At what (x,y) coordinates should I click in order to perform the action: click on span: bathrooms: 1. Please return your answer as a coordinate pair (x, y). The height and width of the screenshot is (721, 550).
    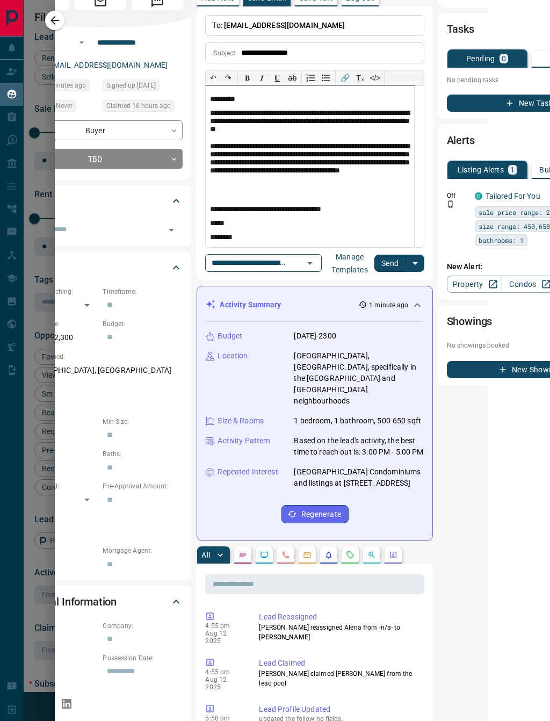
    Looking at the image, I should click on (501, 240).